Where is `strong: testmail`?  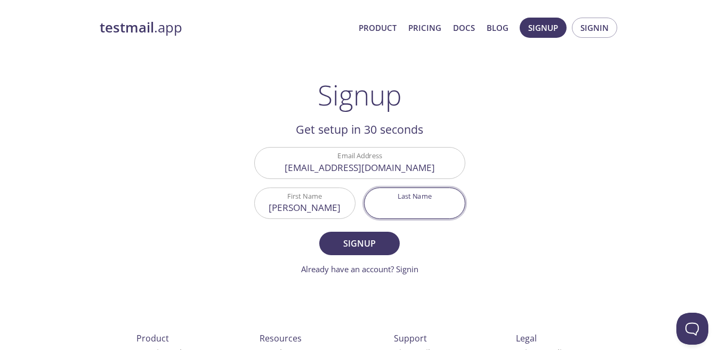 strong: testmail is located at coordinates (127, 27).